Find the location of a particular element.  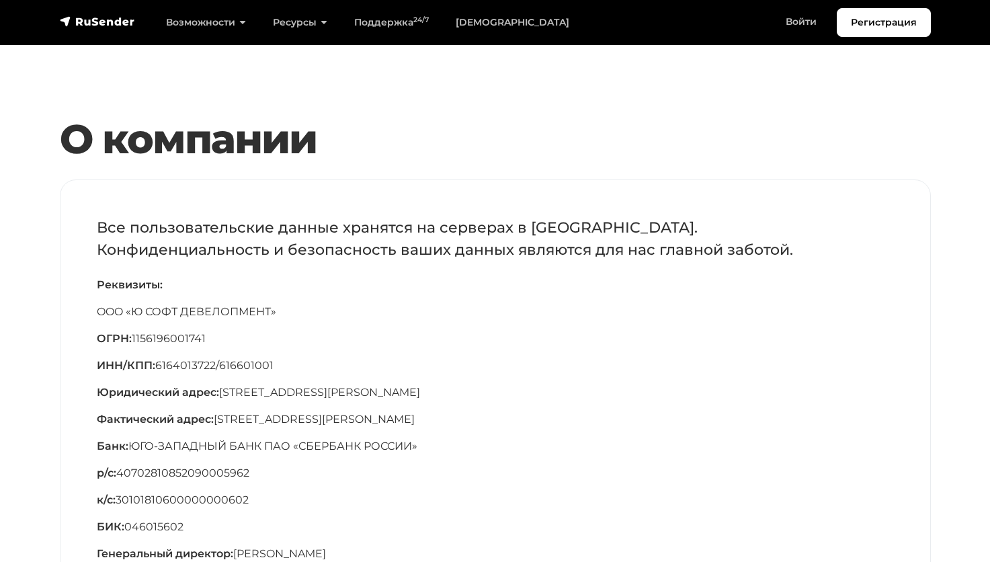

span: ИНН/КПП: is located at coordinates (126, 365).